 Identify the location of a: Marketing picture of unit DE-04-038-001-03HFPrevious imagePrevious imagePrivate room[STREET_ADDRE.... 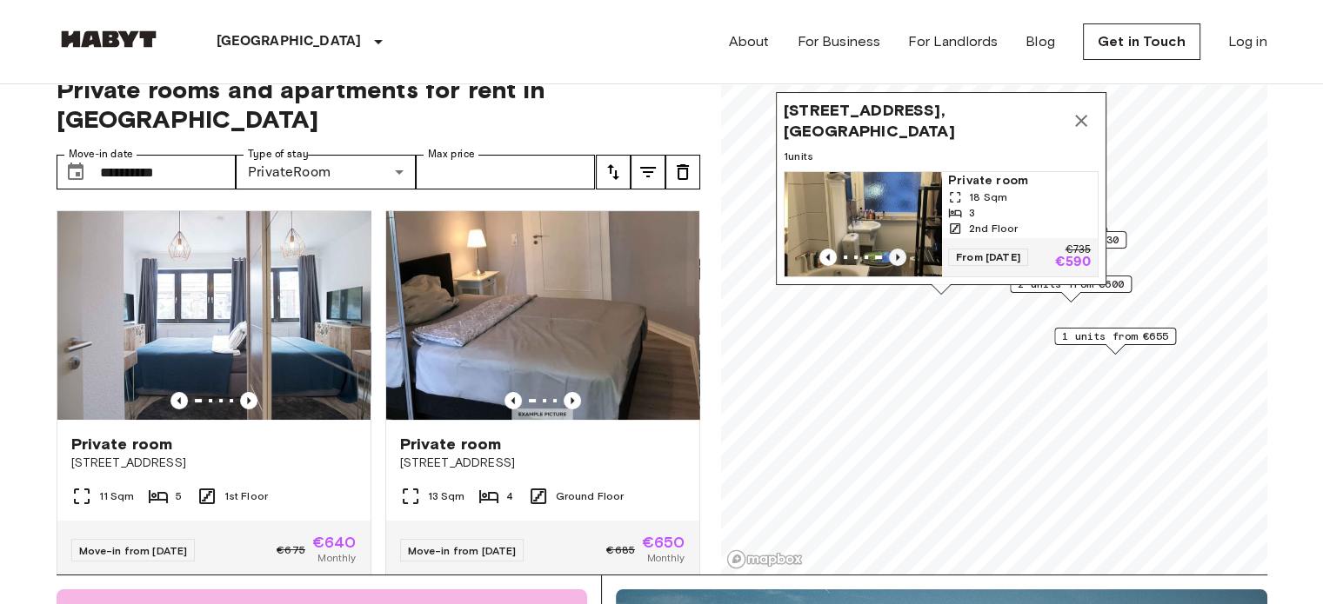
(543, 396).